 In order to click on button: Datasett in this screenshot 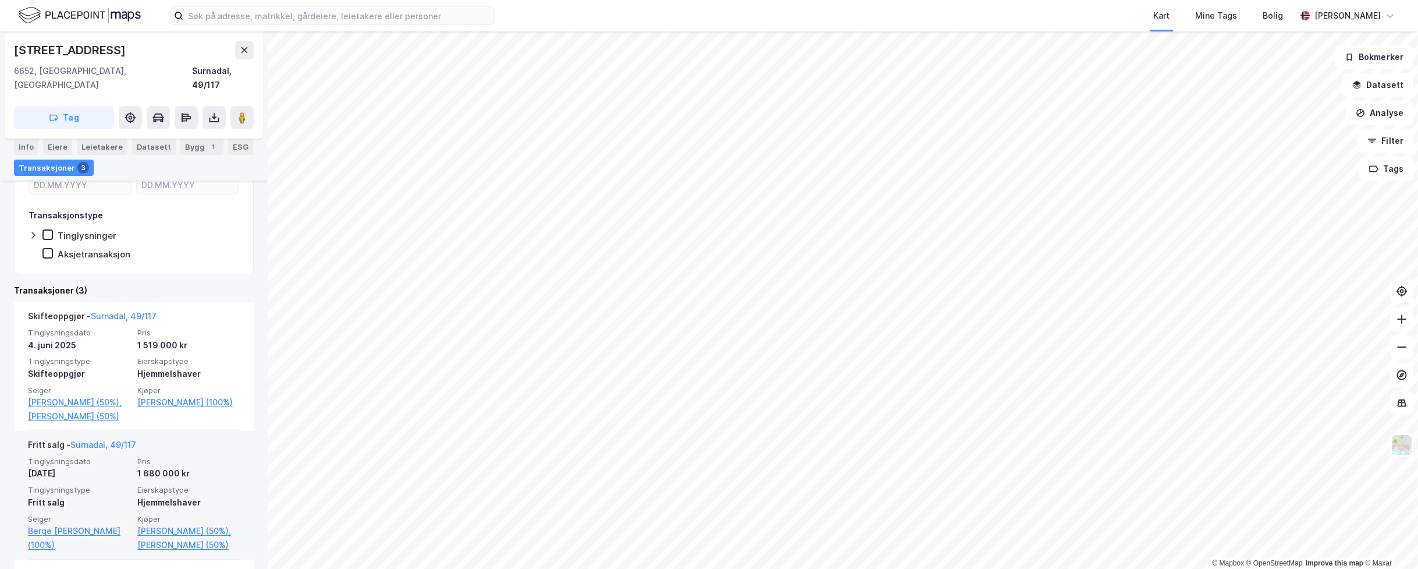, I will do `click(1378, 85)`.